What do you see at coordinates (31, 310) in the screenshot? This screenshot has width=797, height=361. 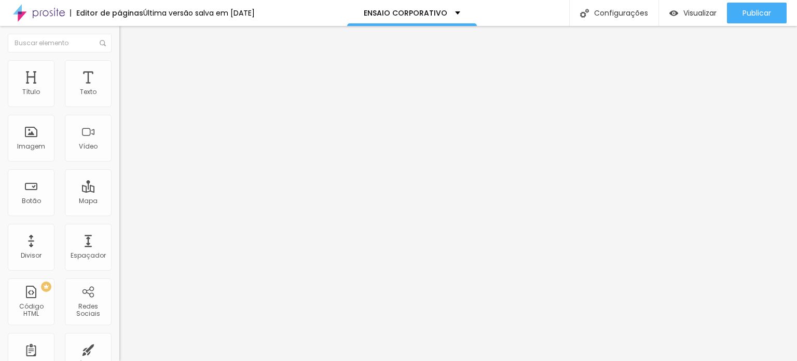 I see `div: Código HTML` at bounding box center [31, 310].